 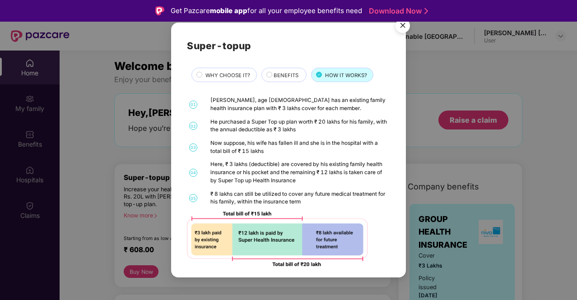 I want to click on div: ₹ 8 lakhs can still be utilized to cover any future medical treatment for his family, within the ..., so click(x=299, y=198).